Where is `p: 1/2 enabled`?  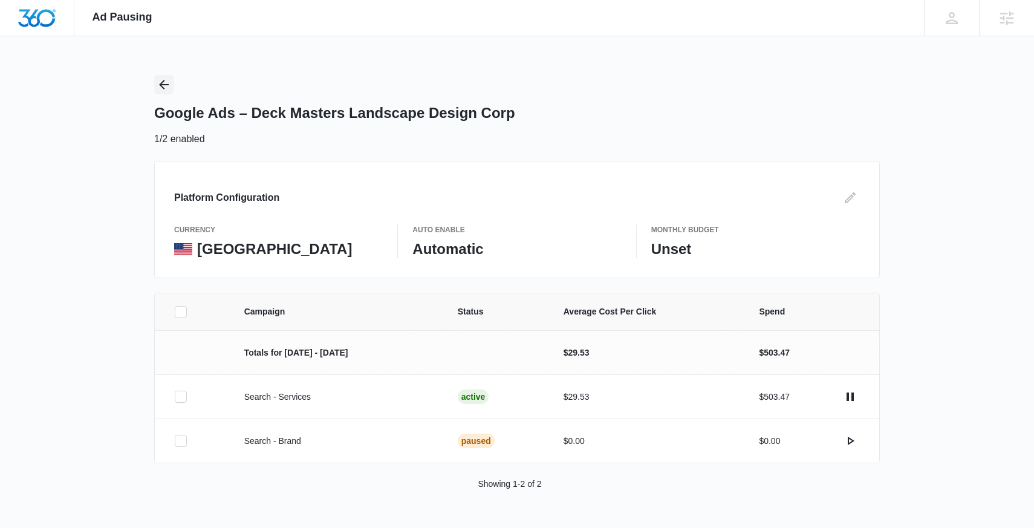
p: 1/2 enabled is located at coordinates (180, 139).